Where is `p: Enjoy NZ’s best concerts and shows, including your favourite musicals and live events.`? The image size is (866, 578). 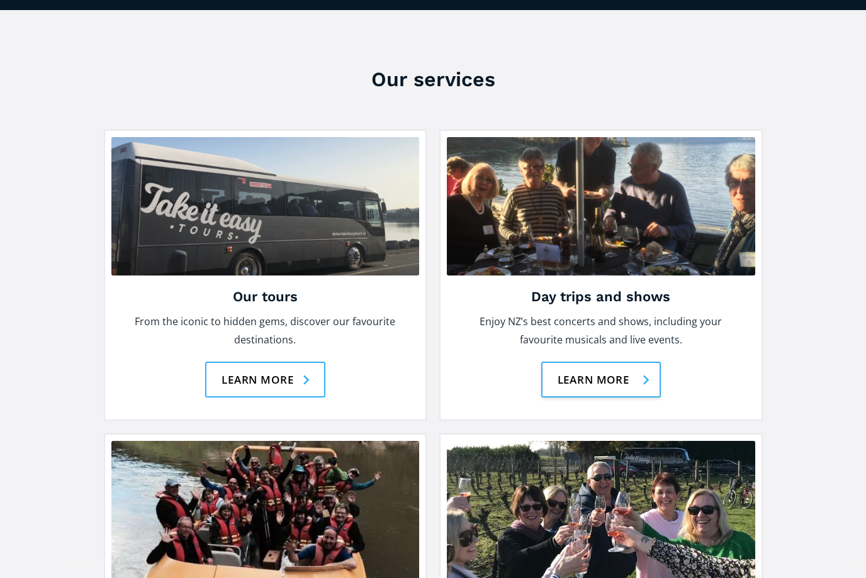 p: Enjoy NZ’s best concerts and shows, including your favourite musicals and live events. is located at coordinates (601, 331).